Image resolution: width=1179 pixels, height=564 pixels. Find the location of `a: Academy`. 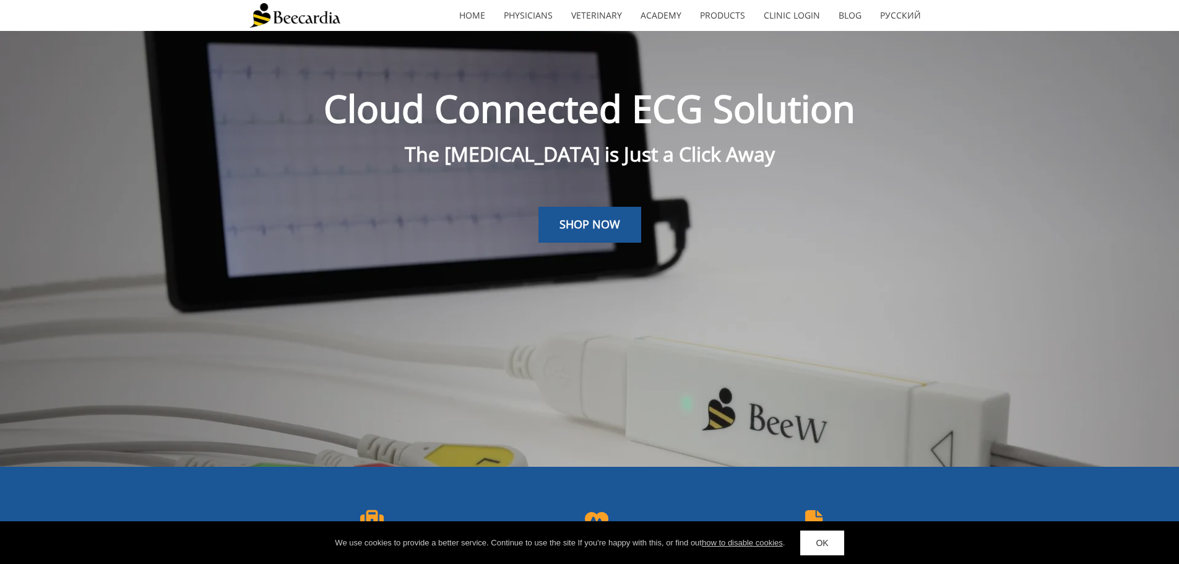

a: Academy is located at coordinates (661, 15).